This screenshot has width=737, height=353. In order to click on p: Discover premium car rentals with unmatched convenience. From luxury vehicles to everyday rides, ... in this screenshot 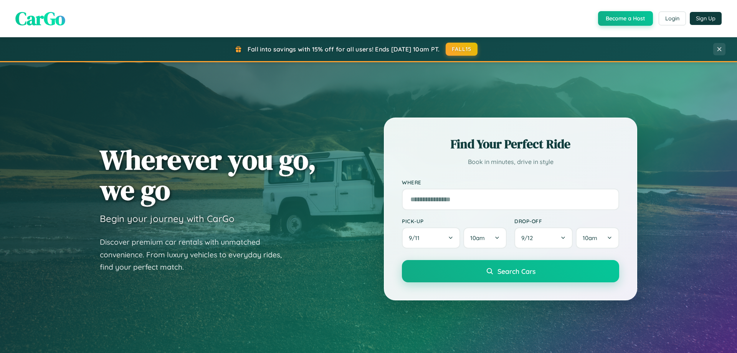, I will do `click(196, 254)`.